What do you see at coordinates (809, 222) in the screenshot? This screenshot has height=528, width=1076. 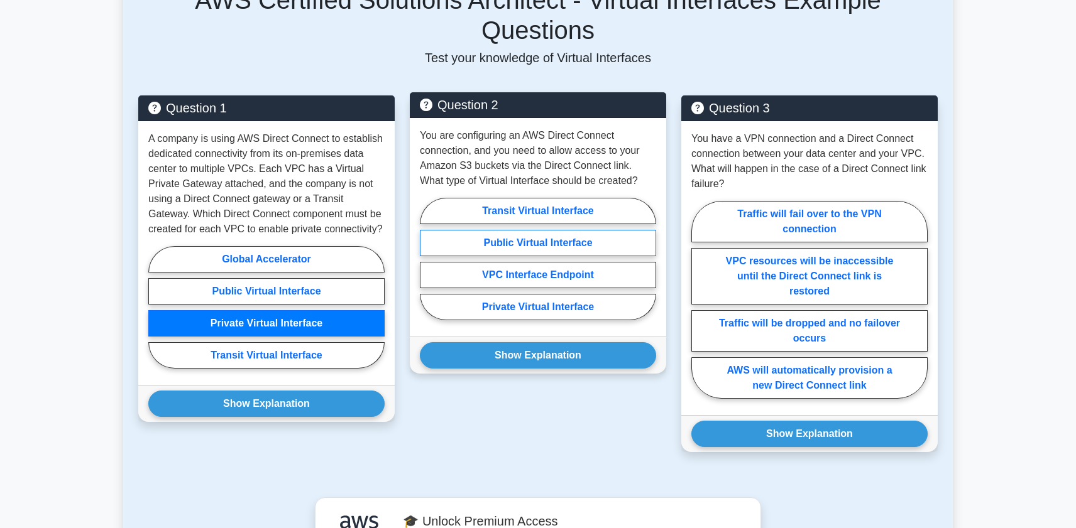 I see `label: Traffic will fail over to the VPN connection` at bounding box center [809, 222].